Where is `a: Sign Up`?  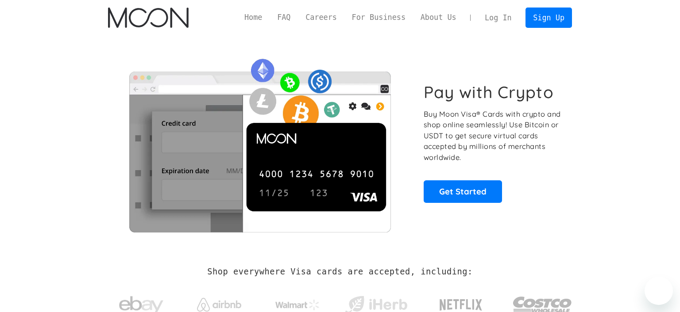 a: Sign Up is located at coordinates (548, 17).